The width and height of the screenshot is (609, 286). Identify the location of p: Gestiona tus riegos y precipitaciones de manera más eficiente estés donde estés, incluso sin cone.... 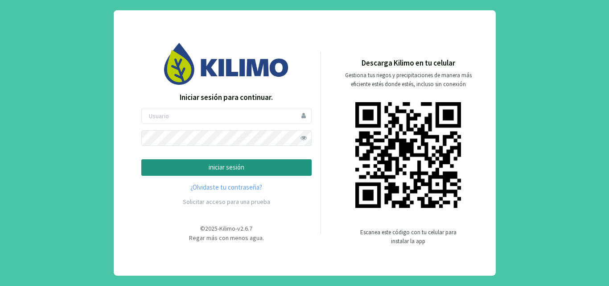
(408, 80).